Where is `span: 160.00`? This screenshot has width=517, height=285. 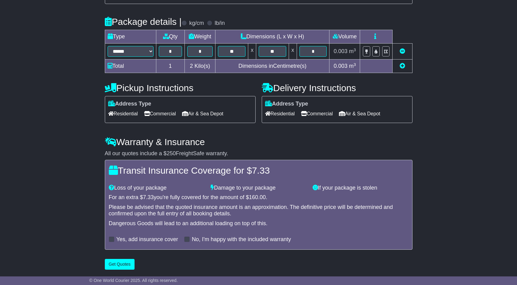
span: 160.00 is located at coordinates (257, 197).